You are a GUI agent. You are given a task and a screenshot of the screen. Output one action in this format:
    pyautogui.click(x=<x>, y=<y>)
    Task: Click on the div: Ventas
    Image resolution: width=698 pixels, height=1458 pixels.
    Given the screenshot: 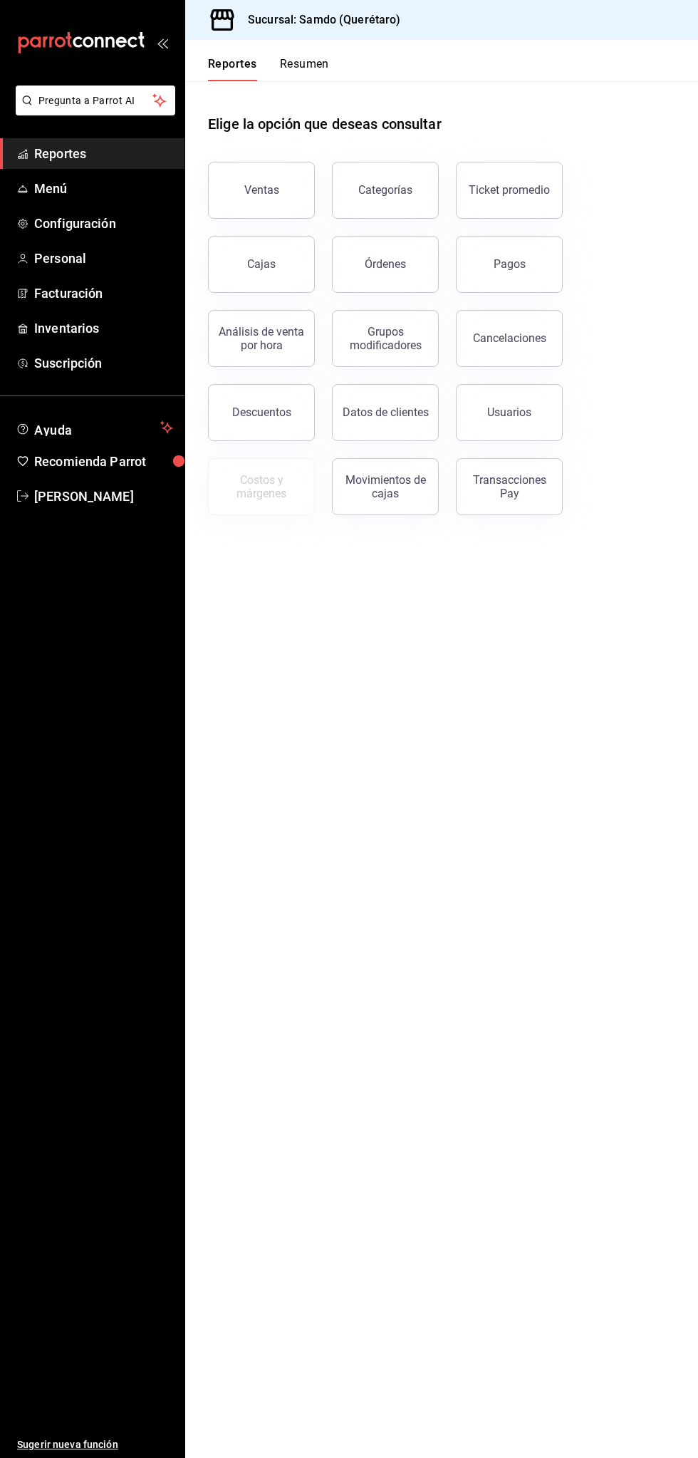 What is the action you would take?
    pyautogui.click(x=262, y=190)
    